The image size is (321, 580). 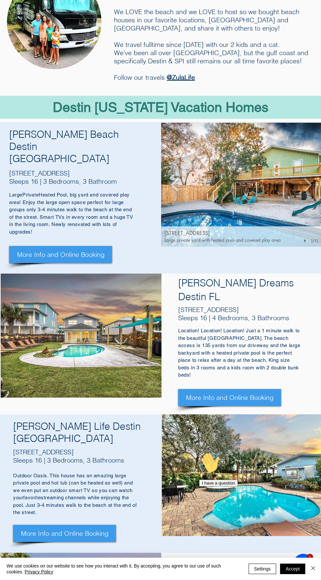 What do you see at coordinates (32, 497) in the screenshot?
I see `span: favorite` at bounding box center [32, 497].